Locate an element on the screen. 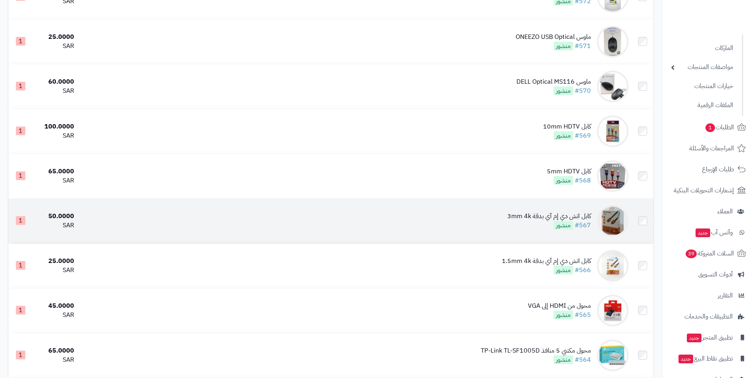  a: إشعارات التحويلات البنكية is located at coordinates (709, 190).